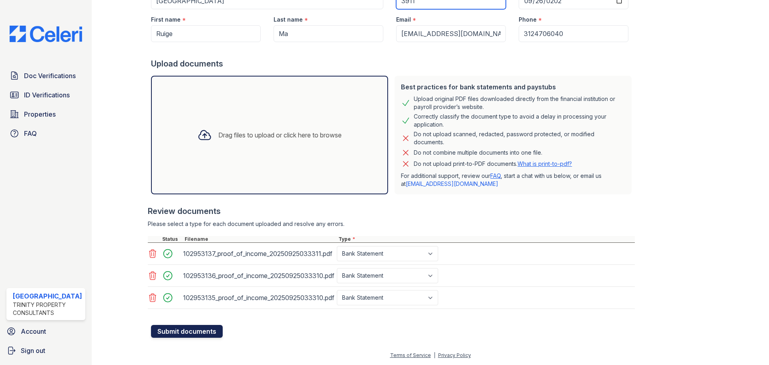 This screenshot has width=769, height=365. What do you see at coordinates (166, 20) in the screenshot?
I see `label: First name` at bounding box center [166, 20].